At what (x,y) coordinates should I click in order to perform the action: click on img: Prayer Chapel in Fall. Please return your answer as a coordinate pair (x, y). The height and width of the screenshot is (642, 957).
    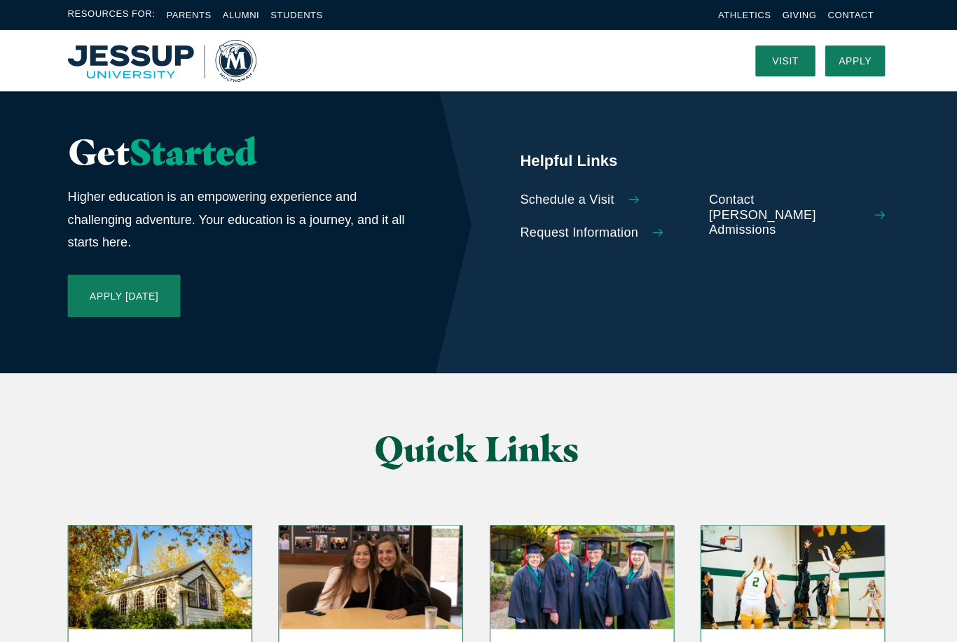
    Looking at the image, I should click on (164, 574).